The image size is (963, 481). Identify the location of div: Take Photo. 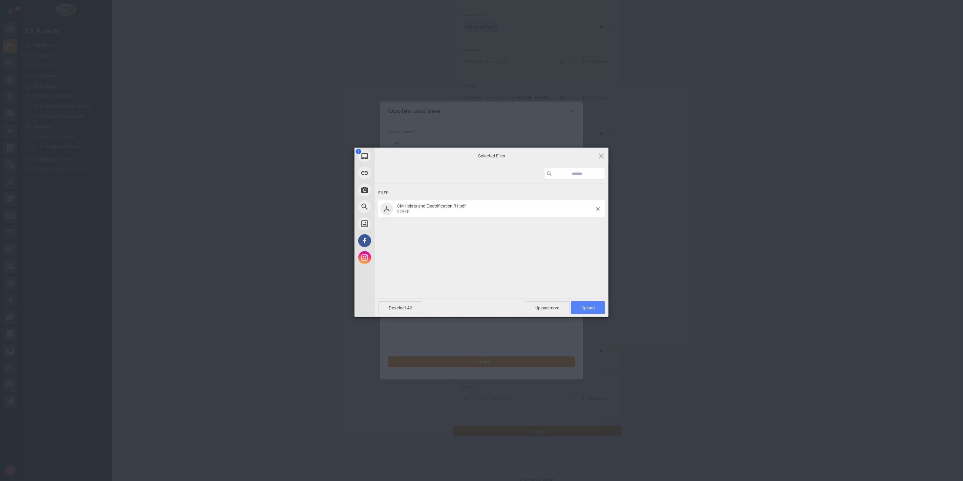
(395, 190).